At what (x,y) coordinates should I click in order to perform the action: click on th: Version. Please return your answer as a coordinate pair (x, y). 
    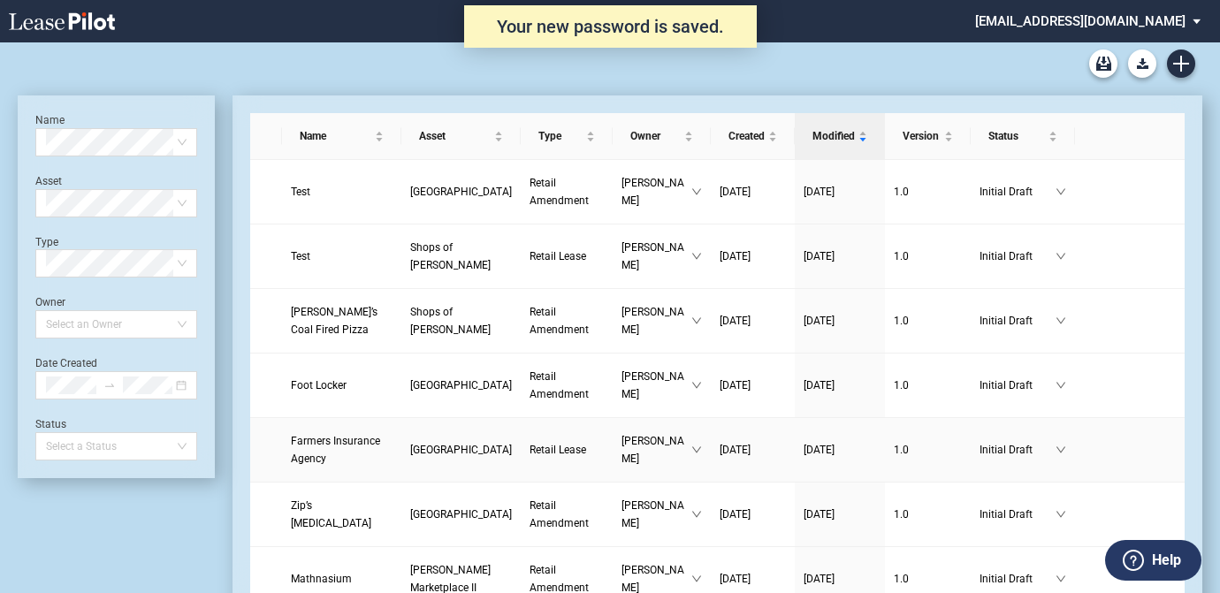
    Looking at the image, I should click on (927, 136).